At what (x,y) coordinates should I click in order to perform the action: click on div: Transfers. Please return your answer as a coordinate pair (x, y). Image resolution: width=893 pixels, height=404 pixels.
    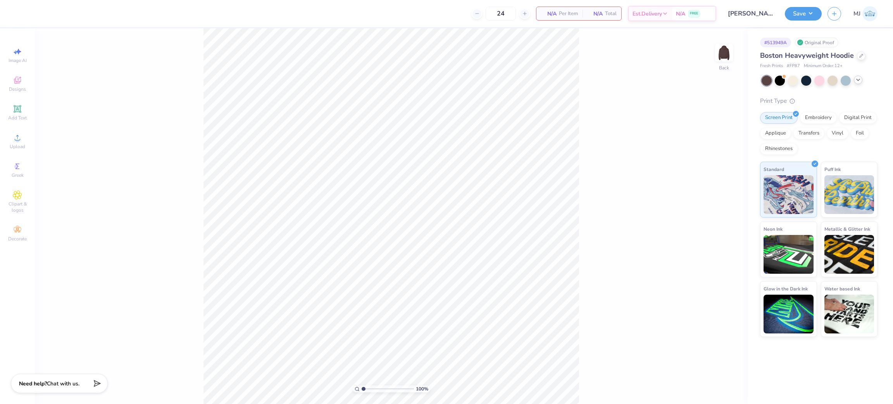
    Looking at the image, I should click on (809, 133).